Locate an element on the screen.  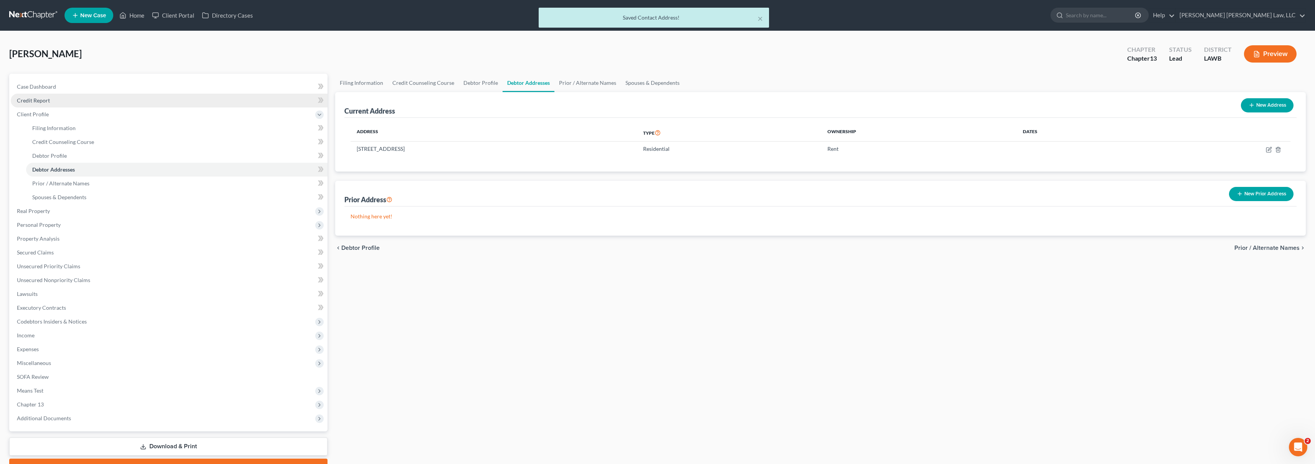
span: Means Test is located at coordinates (30, 390).